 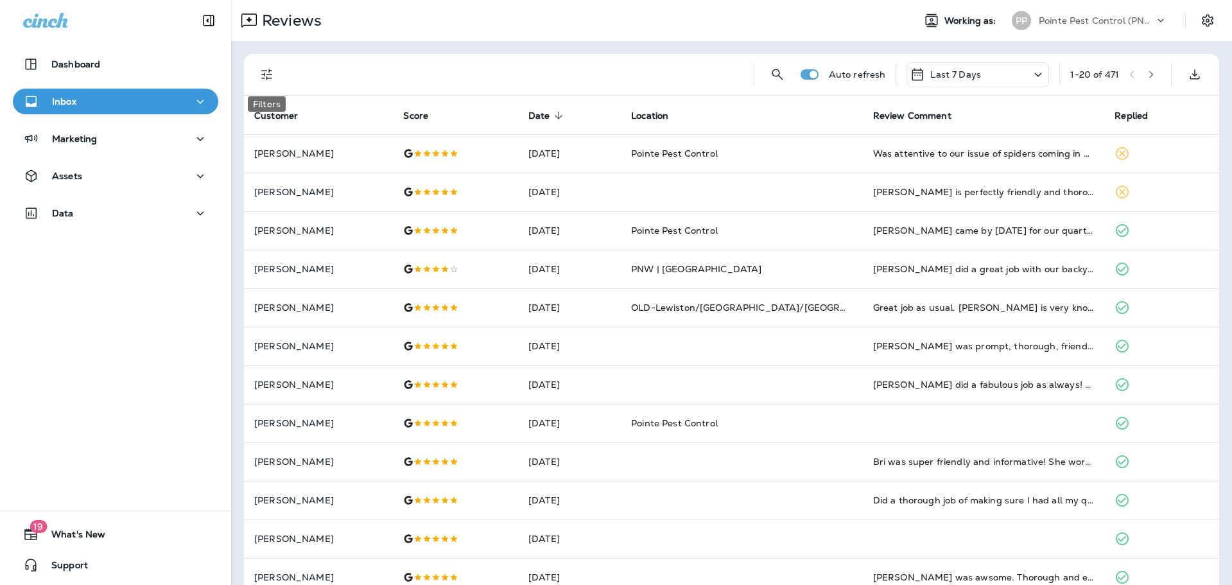 I want to click on div: Filters, so click(x=267, y=104).